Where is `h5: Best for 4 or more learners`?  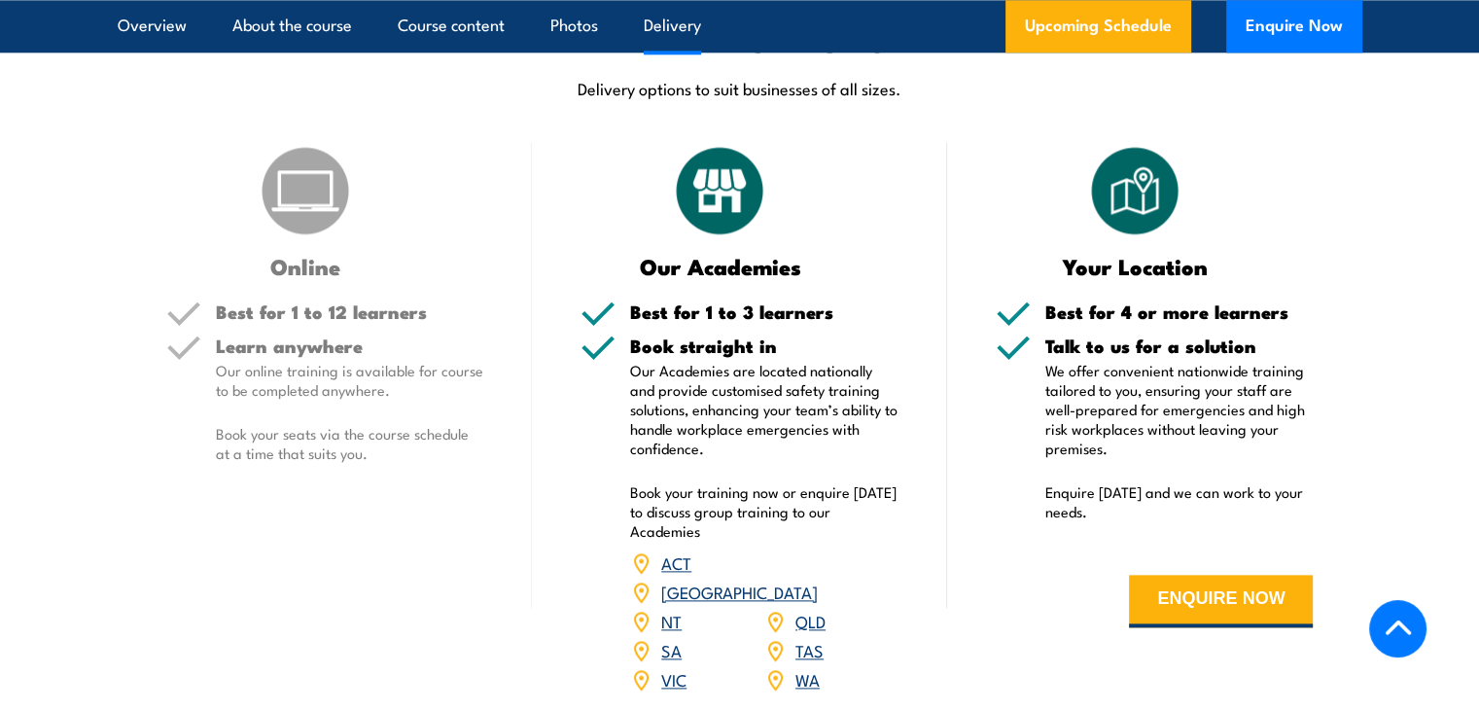
h5: Best for 4 or more learners is located at coordinates (1179, 311).